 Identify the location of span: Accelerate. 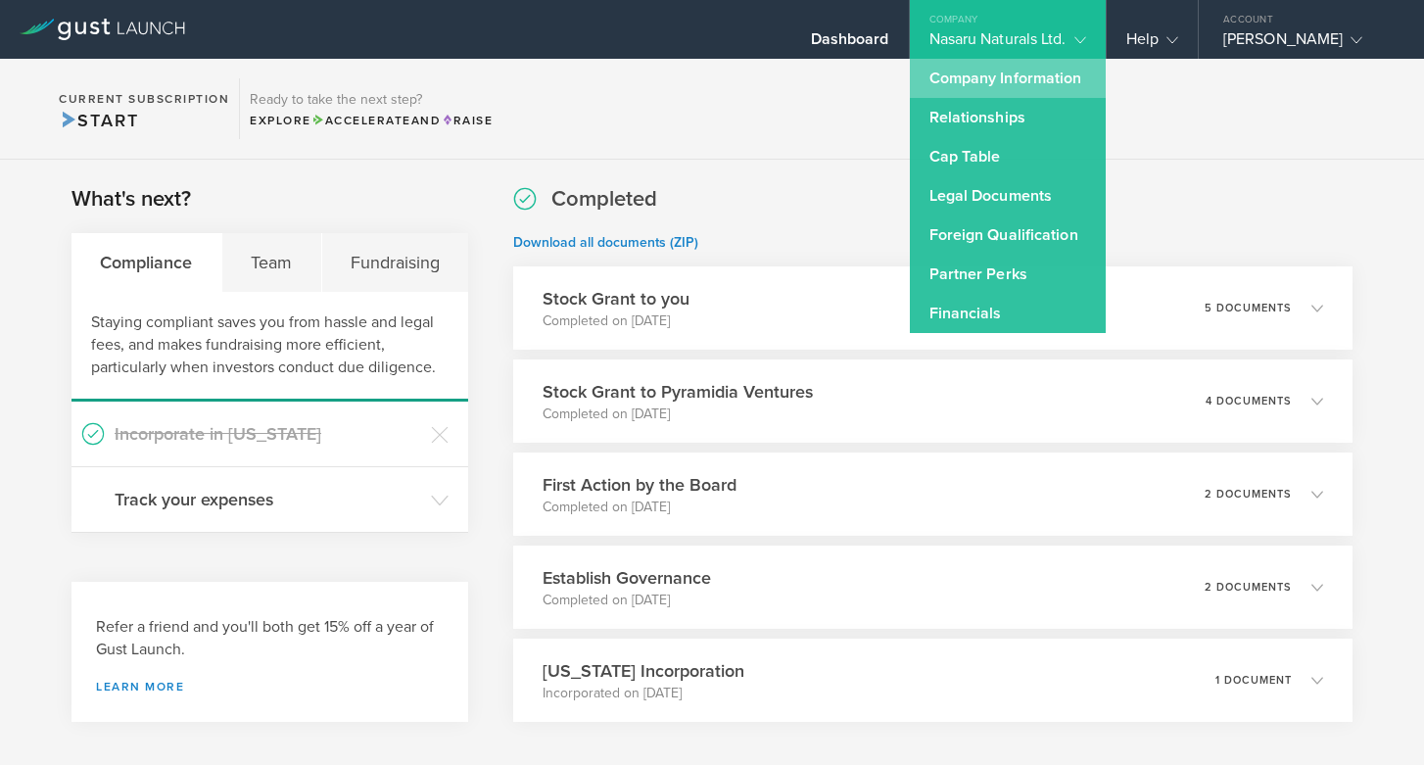
(361, 120).